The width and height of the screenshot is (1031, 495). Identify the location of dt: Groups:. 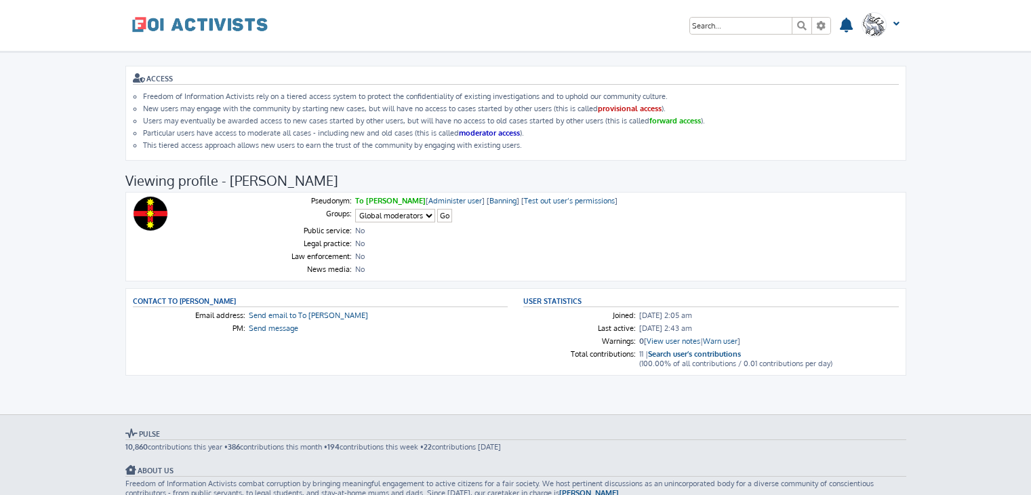
(259, 213).